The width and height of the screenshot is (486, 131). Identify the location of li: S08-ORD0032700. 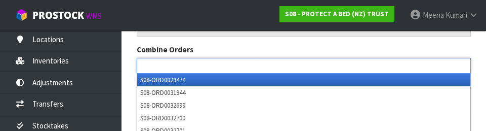
(304, 117).